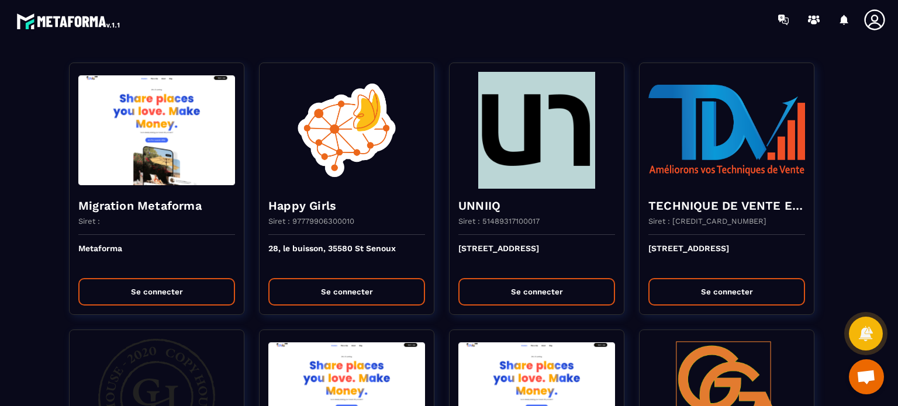  Describe the element at coordinates (89, 221) in the screenshot. I see `p: Siret :` at that location.